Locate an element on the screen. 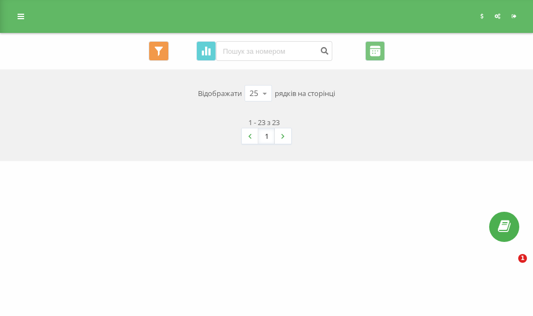 Image resolution: width=533 pixels, height=316 pixels. span: Відображати is located at coordinates (220, 93).